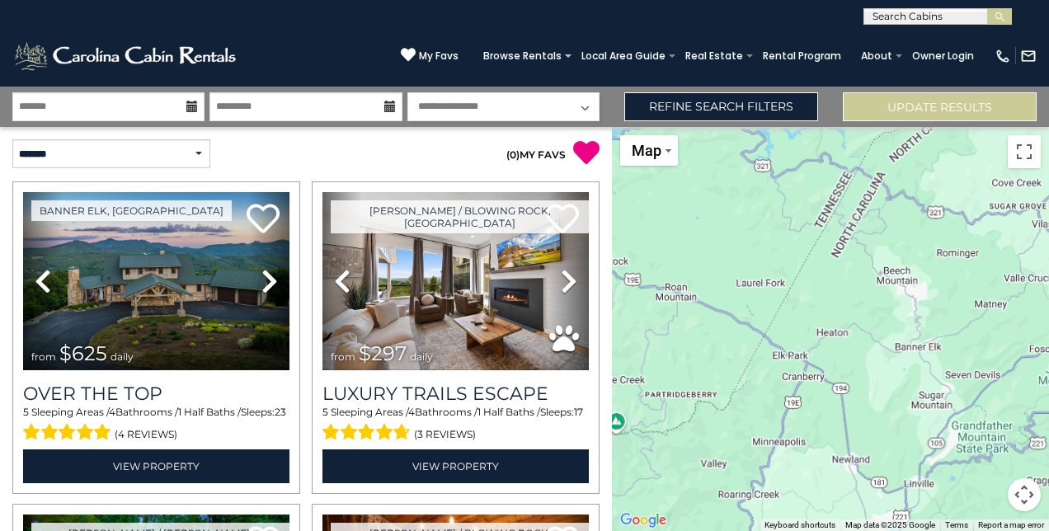  I want to click on span: Map data ©2025 Google, so click(890, 524).